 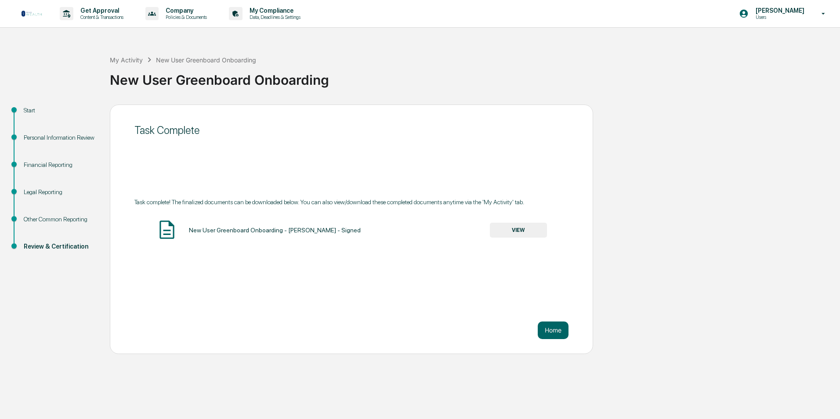 What do you see at coordinates (126, 60) in the screenshot?
I see `div: My Activity` at bounding box center [126, 60].